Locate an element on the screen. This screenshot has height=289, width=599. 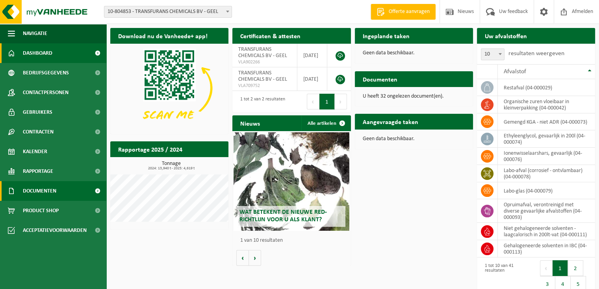
td: organische zuren vloeibaar in kleinverpakking (04-000042) is located at coordinates (546, 105).